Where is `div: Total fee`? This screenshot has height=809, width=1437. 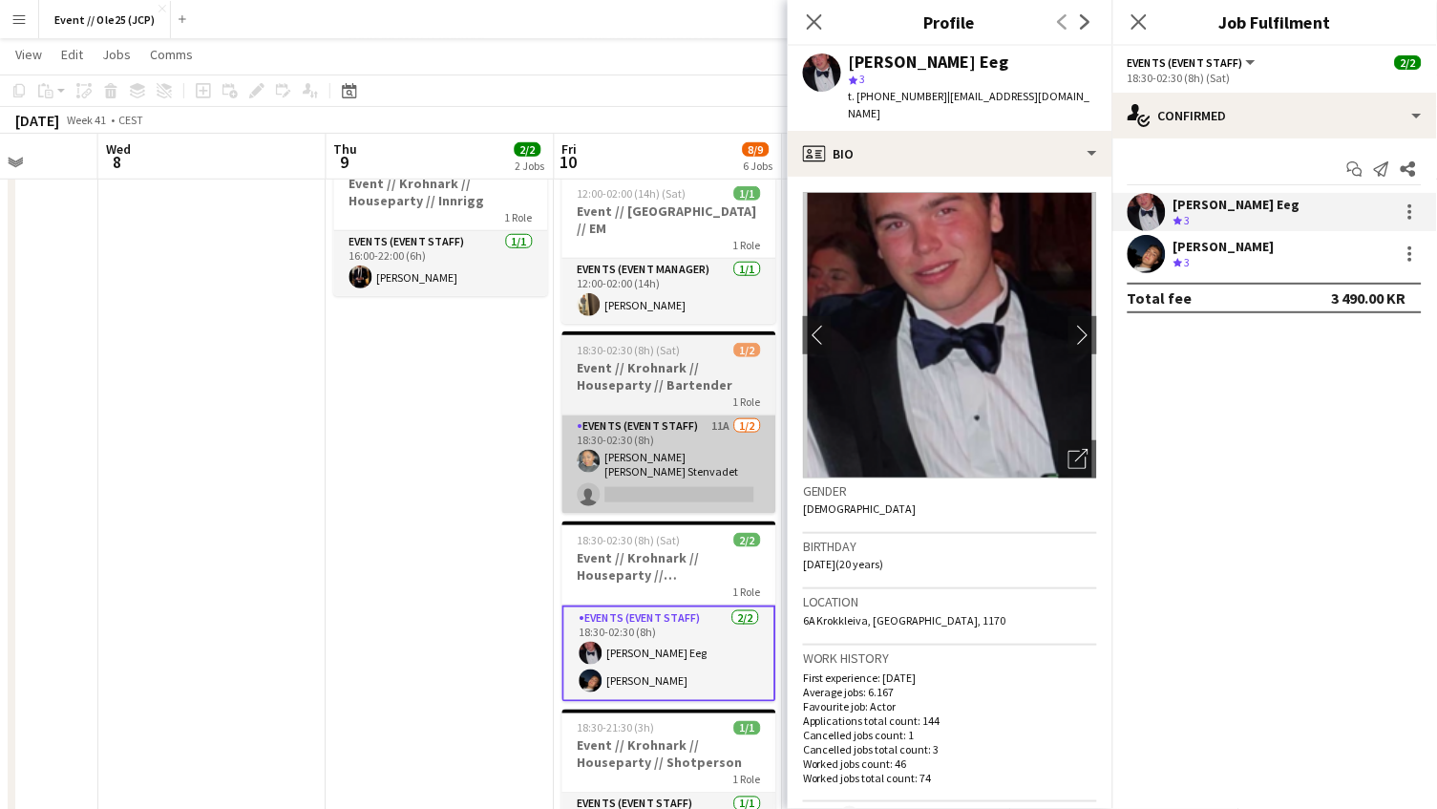 div: Total fee is located at coordinates (1160, 298).